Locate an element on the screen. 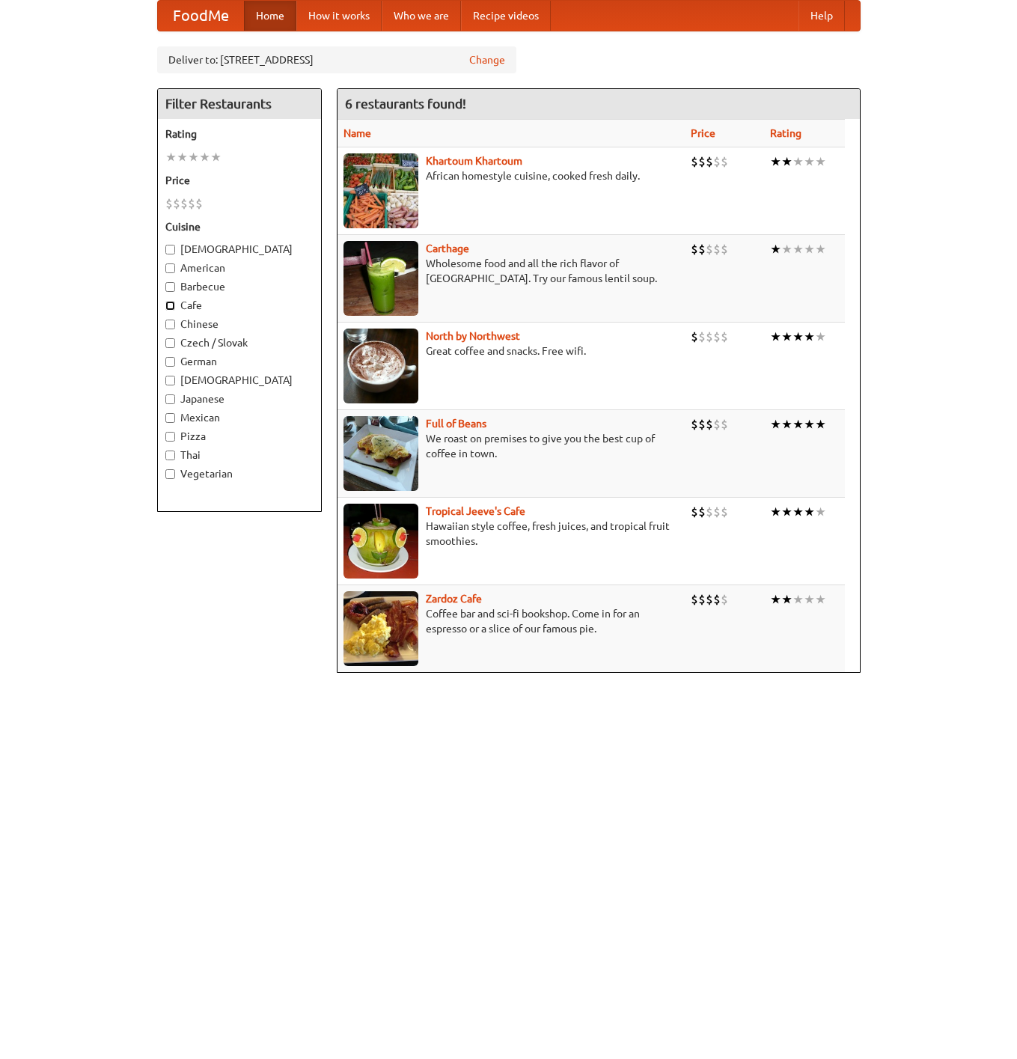  label: Pizza is located at coordinates (239, 436).